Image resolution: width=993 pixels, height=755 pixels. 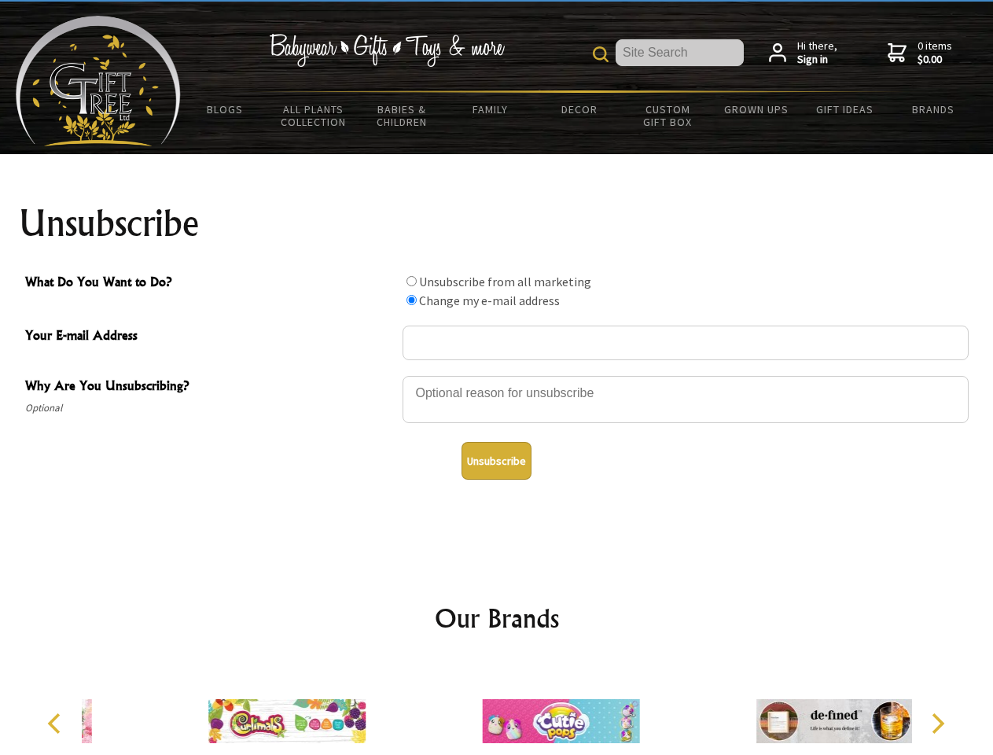 I want to click on strong: Sign in, so click(x=817, y=60).